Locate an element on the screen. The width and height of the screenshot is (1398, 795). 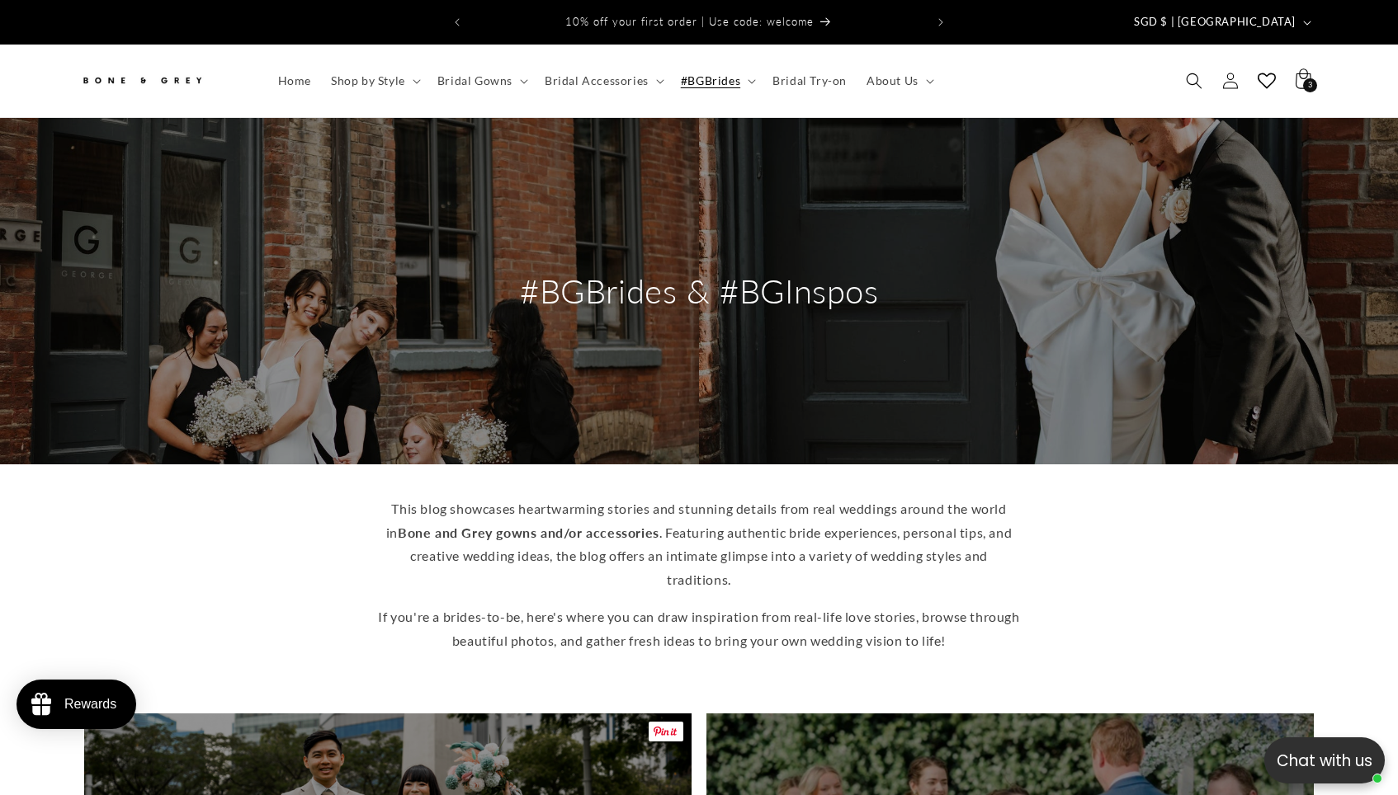
button: Next announcement is located at coordinates (941, 22).